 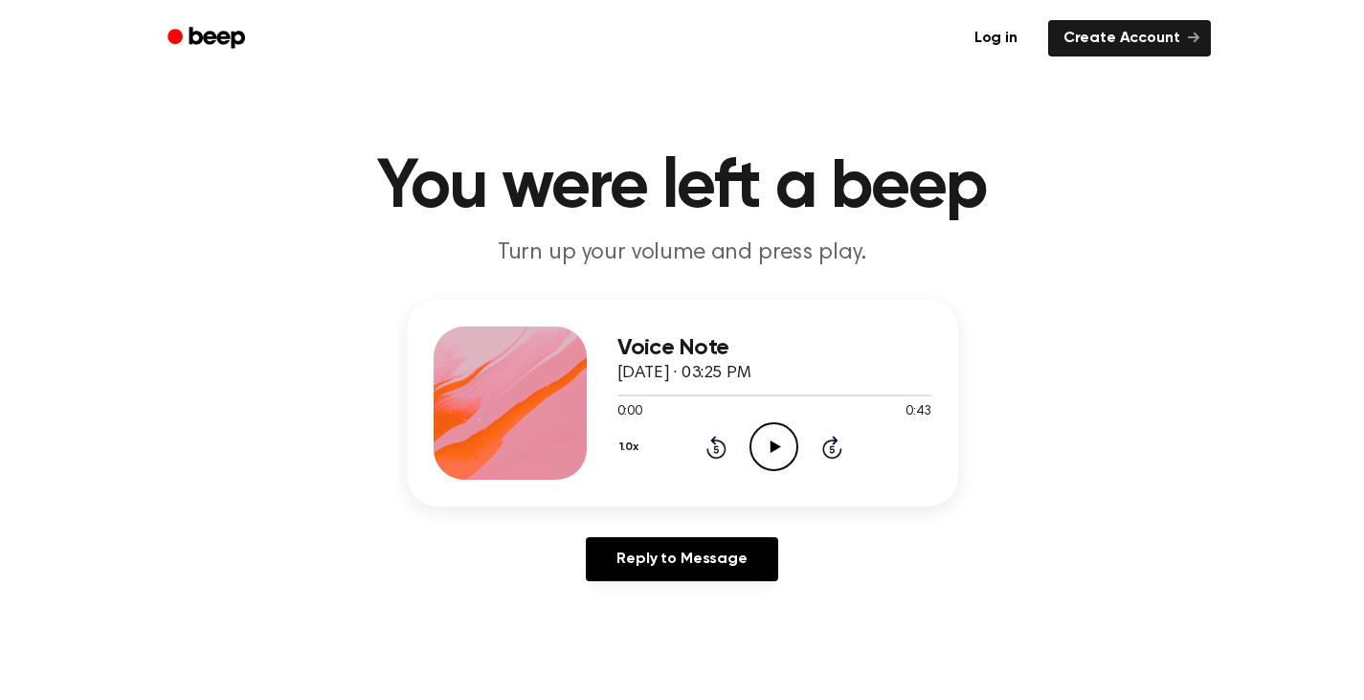 I want to click on span: 0:43, so click(x=918, y=411).